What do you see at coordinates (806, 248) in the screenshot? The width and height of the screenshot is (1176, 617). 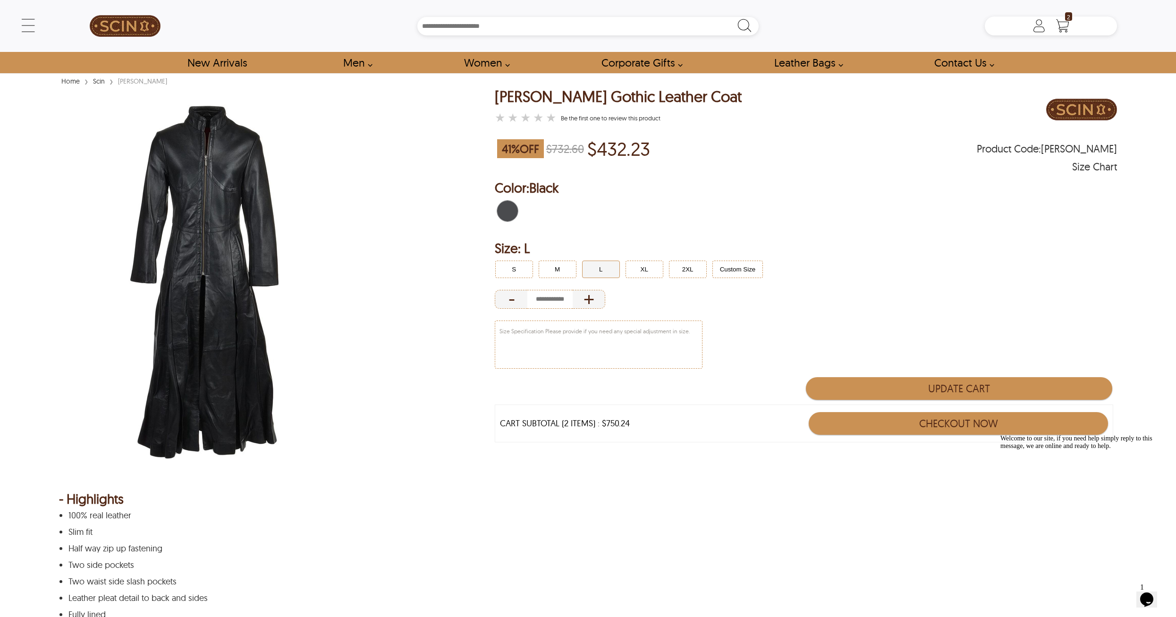 I see `h2: Selected Filter by Size: L` at bounding box center [806, 248].